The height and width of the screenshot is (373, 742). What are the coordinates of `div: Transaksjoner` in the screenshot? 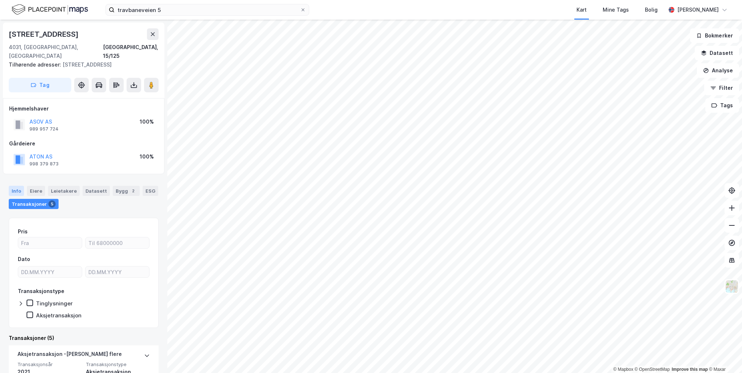 It's located at (33, 204).